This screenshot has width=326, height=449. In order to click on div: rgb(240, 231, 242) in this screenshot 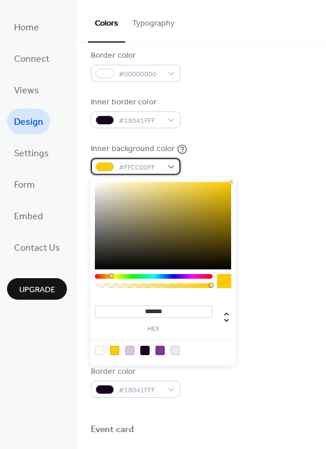, I will do `click(175, 350)`.